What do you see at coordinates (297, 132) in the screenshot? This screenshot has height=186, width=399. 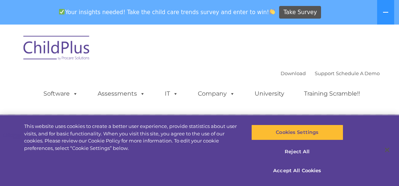 I see `button: Cookies Settings` at bounding box center [297, 132].